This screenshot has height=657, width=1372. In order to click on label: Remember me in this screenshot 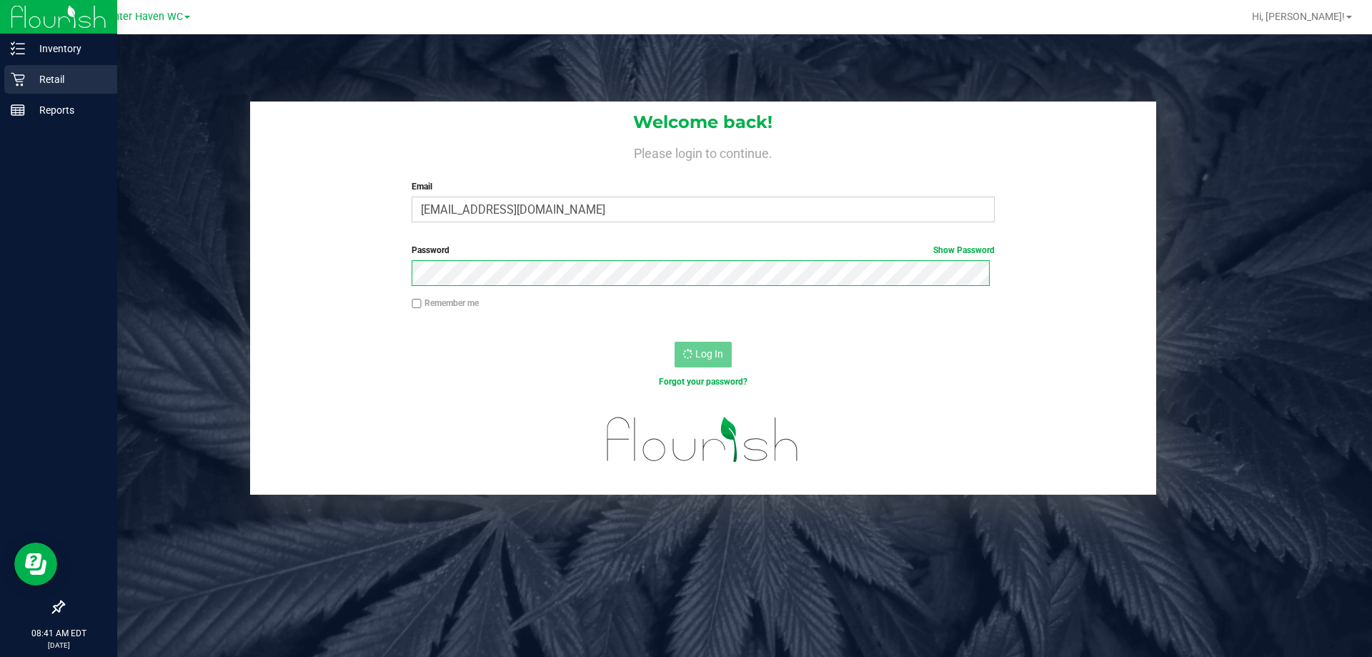, I will do `click(445, 303)`.